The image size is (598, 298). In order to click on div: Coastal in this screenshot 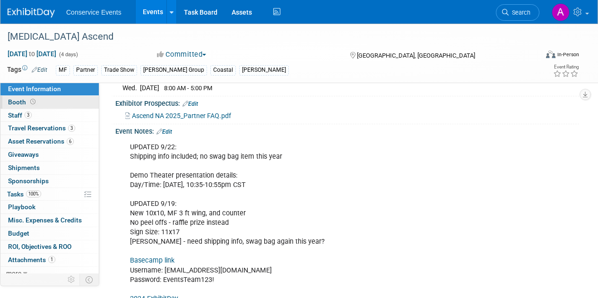, I will do `click(223, 70)`.